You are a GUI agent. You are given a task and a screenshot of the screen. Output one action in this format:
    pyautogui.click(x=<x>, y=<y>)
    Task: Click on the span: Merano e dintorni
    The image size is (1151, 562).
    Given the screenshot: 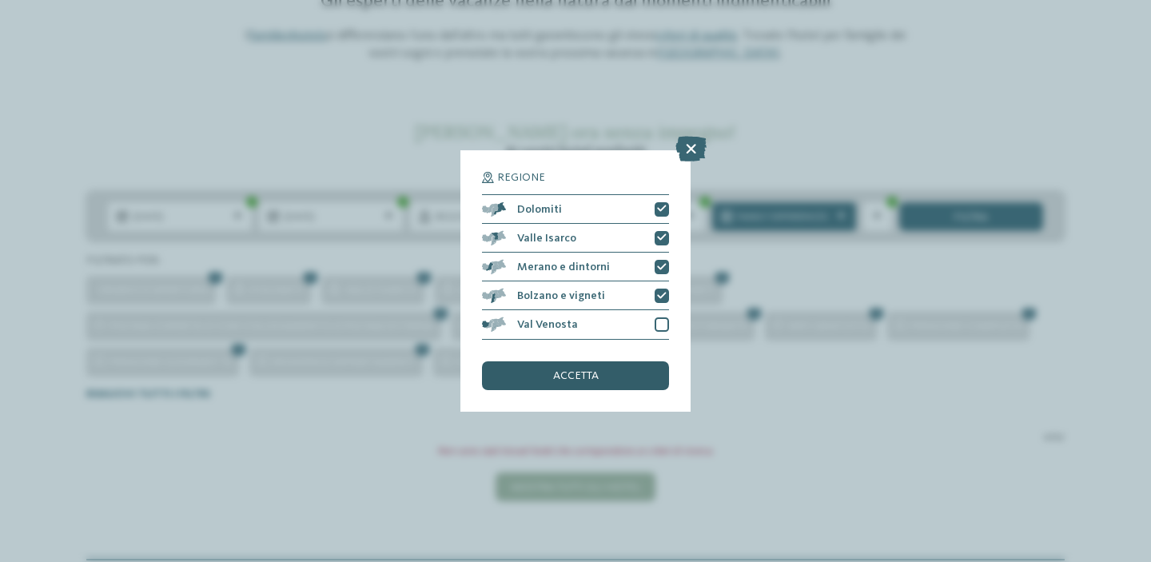 What is the action you would take?
    pyautogui.click(x=563, y=267)
    